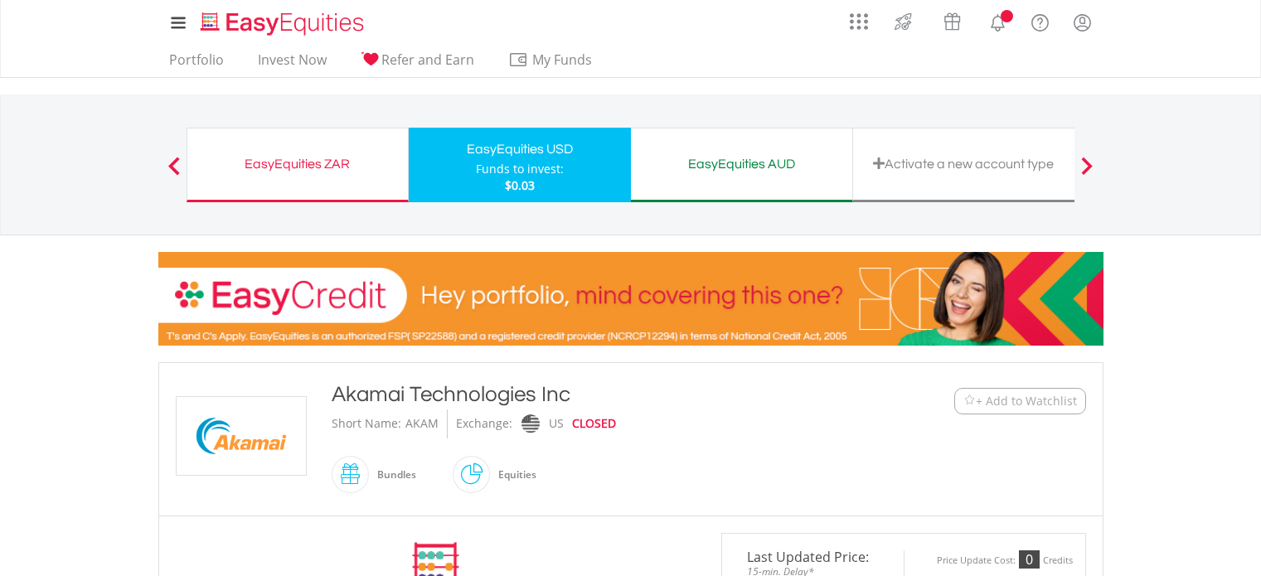 The image size is (1261, 576). What do you see at coordinates (859, 17) in the screenshot?
I see `a: AppsGrid` at bounding box center [859, 17].